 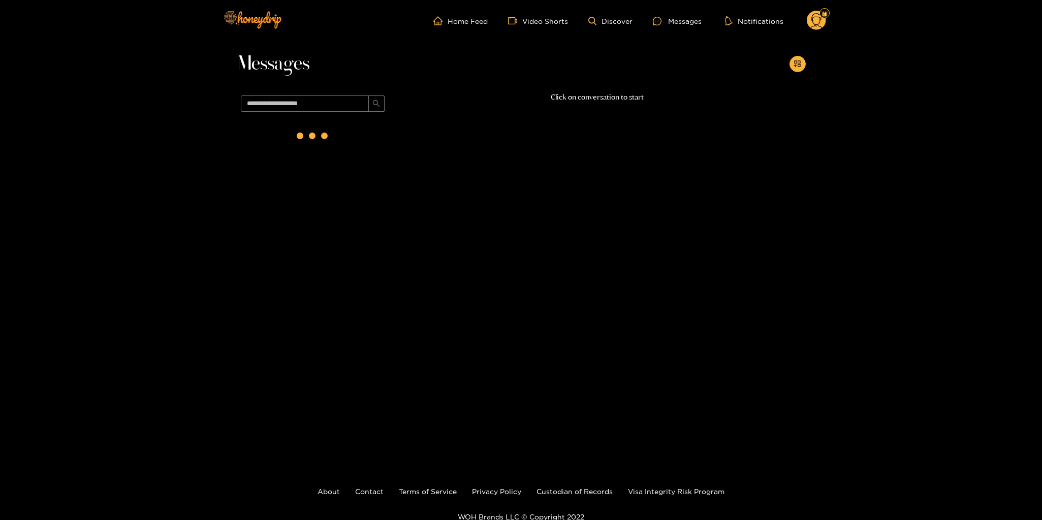 I want to click on span: appstore-add, so click(x=797, y=64).